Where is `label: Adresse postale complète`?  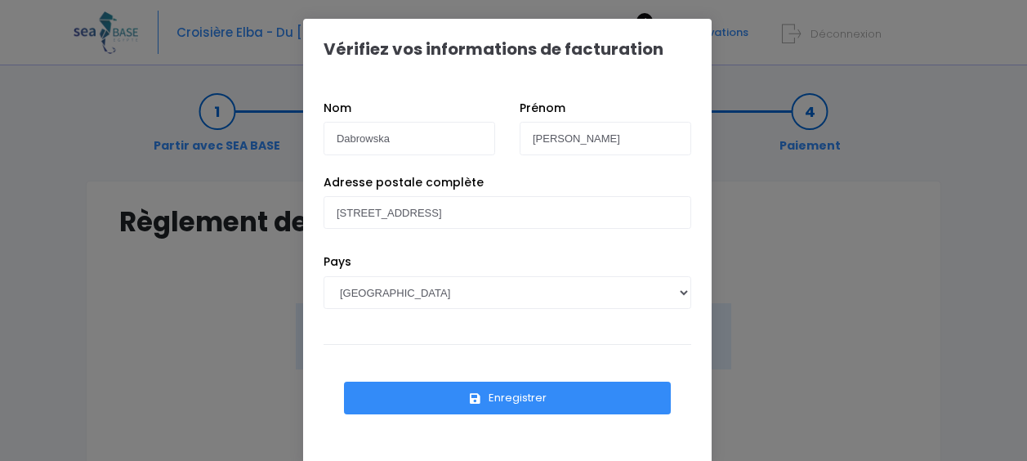 label: Adresse postale complète is located at coordinates (404, 182).